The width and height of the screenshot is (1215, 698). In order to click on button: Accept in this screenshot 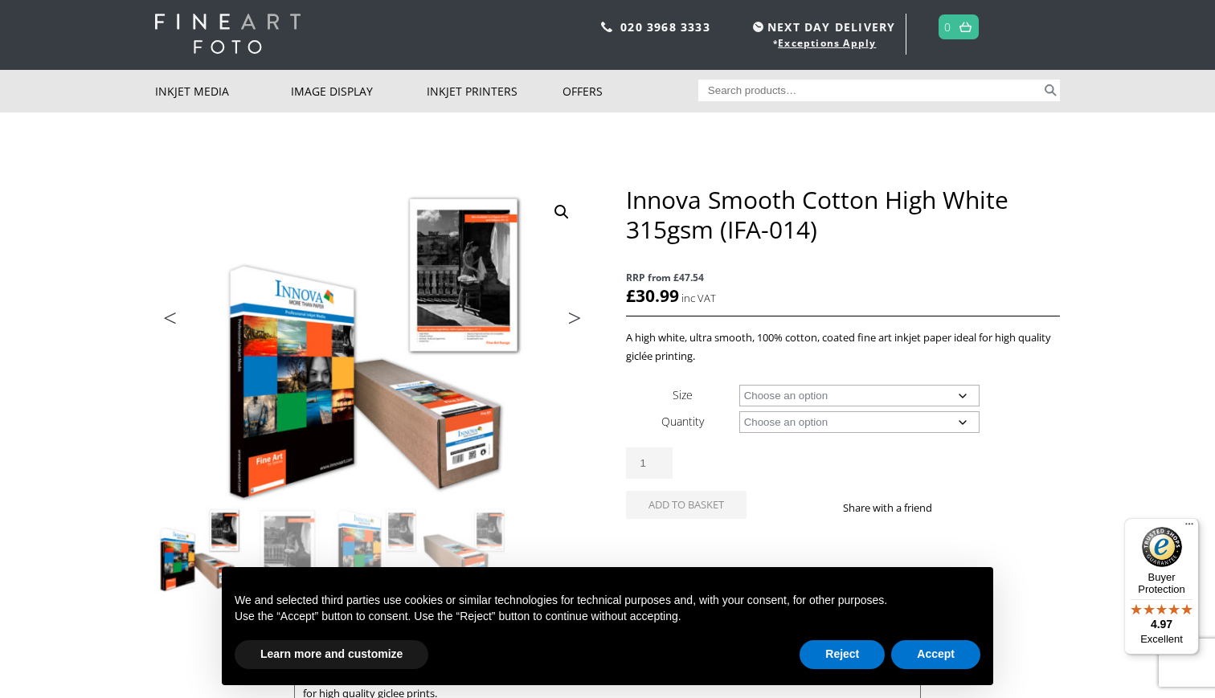, I will do `click(936, 655)`.